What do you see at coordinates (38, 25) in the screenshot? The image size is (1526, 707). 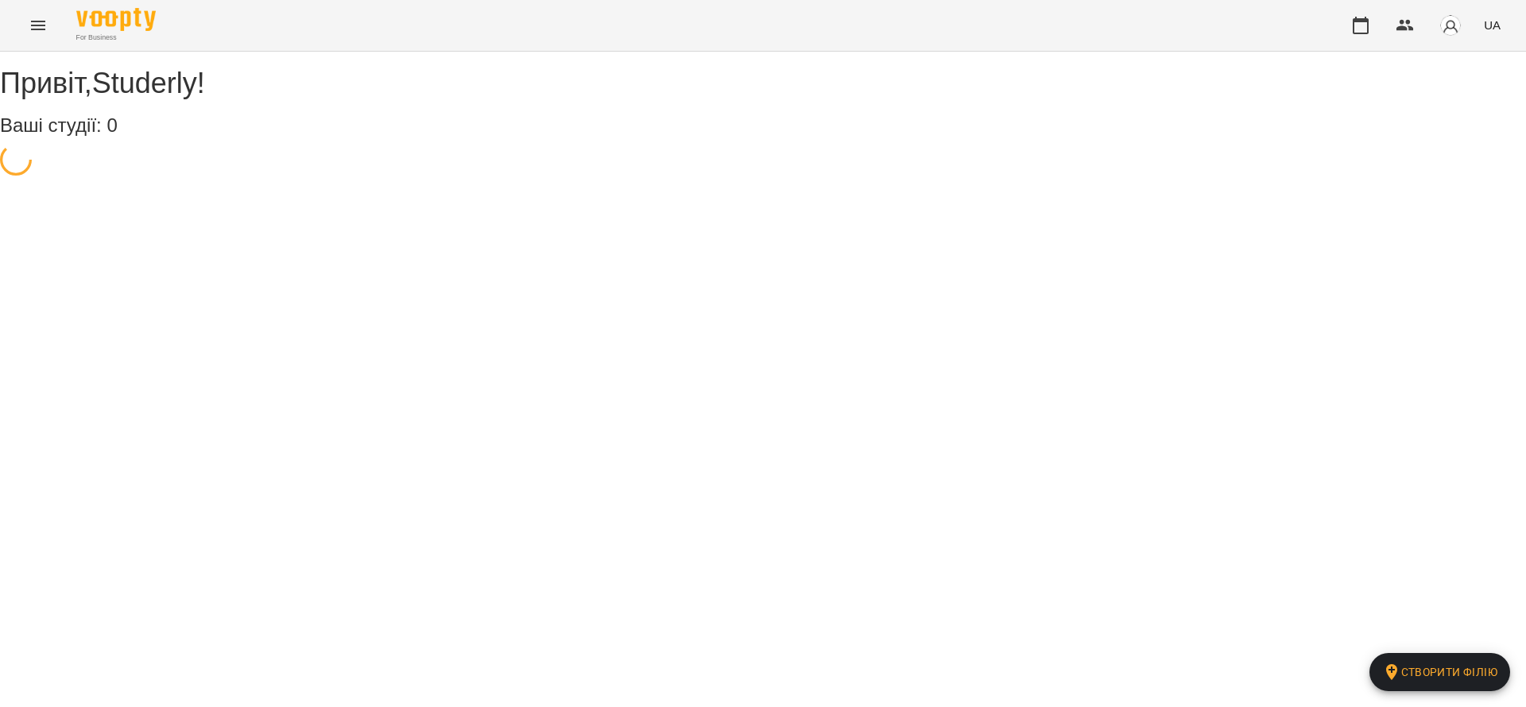 I see `button: Menu` at bounding box center [38, 25].